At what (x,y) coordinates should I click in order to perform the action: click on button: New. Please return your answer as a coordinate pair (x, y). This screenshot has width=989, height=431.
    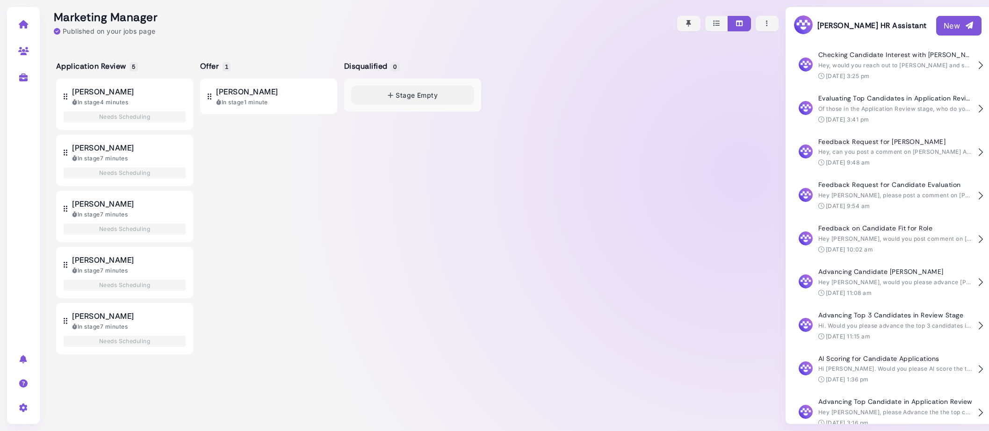
    Looking at the image, I should click on (959, 26).